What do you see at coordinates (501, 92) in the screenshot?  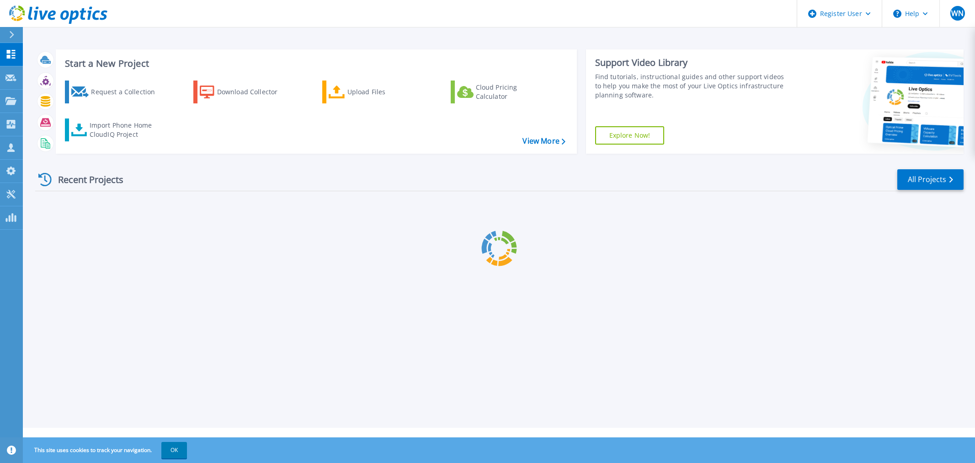 I see `a: Cloud Pricing Calculator` at bounding box center [501, 92].